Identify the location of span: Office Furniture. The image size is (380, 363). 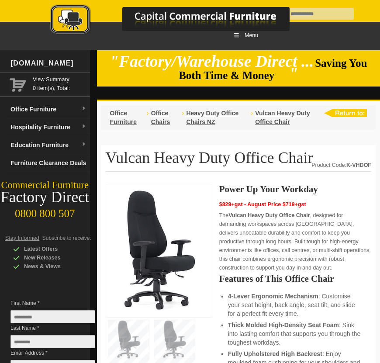
(123, 117).